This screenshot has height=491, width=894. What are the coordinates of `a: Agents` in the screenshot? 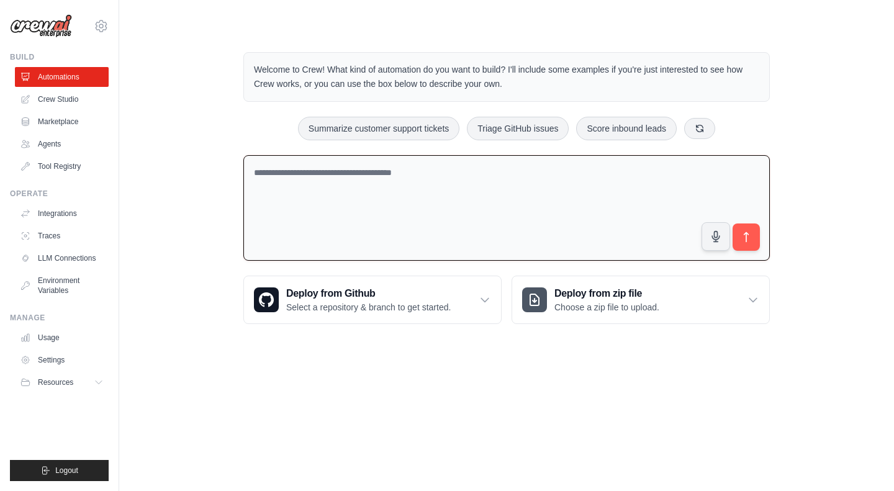 It's located at (61, 144).